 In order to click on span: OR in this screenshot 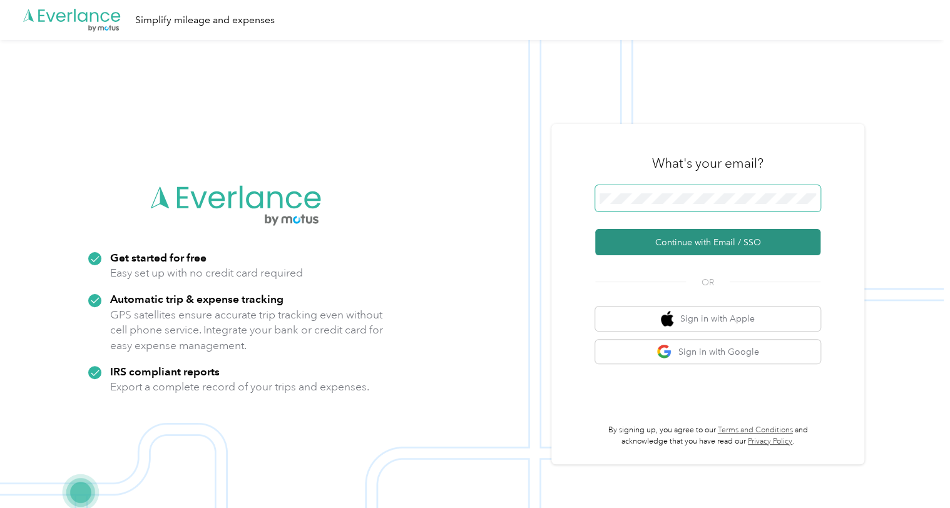, I will do `click(708, 282)`.